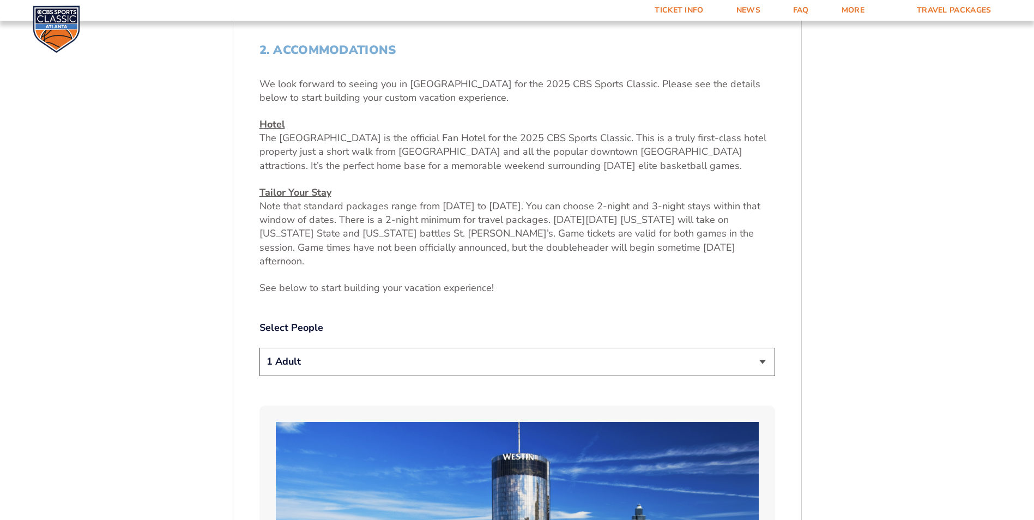 This screenshot has height=520, width=1034. I want to click on p: See below to start building your vacation experience!, so click(517, 288).